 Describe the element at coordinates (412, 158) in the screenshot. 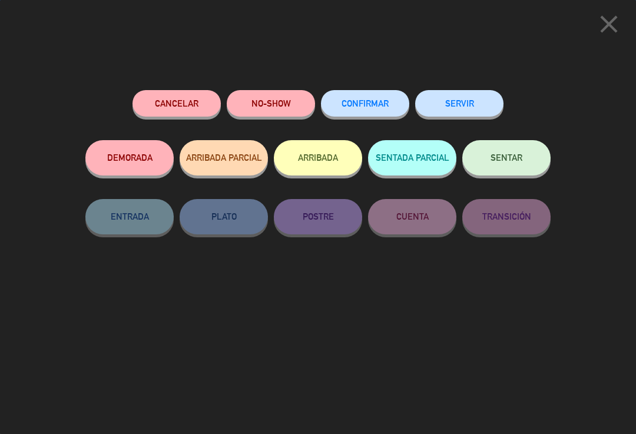

I see `button: SENTADA PARCIAL` at that location.